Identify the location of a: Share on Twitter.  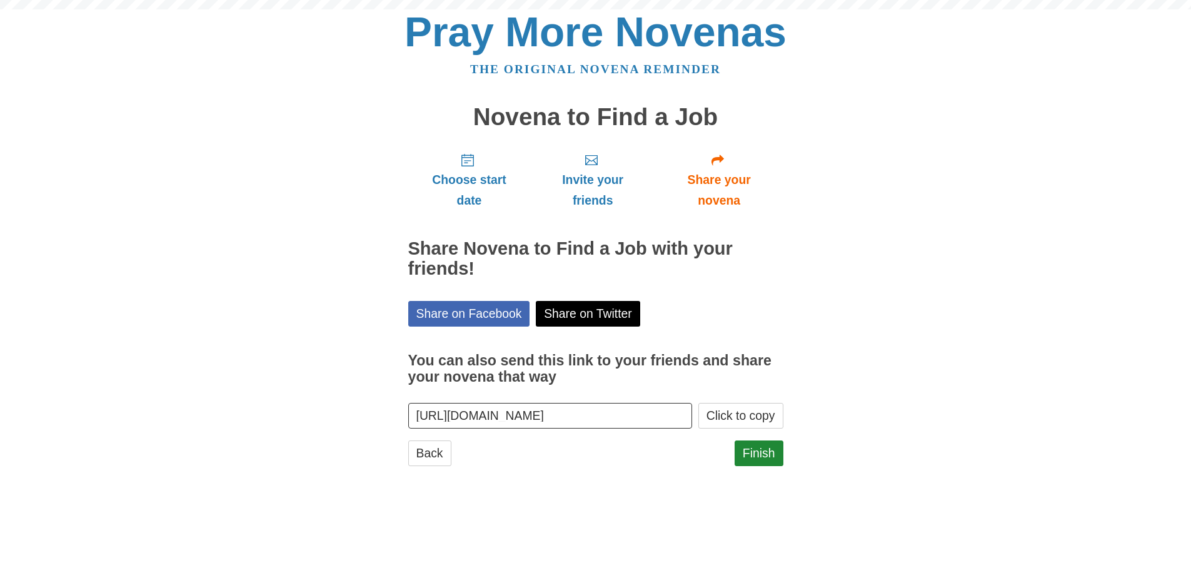
(588, 313).